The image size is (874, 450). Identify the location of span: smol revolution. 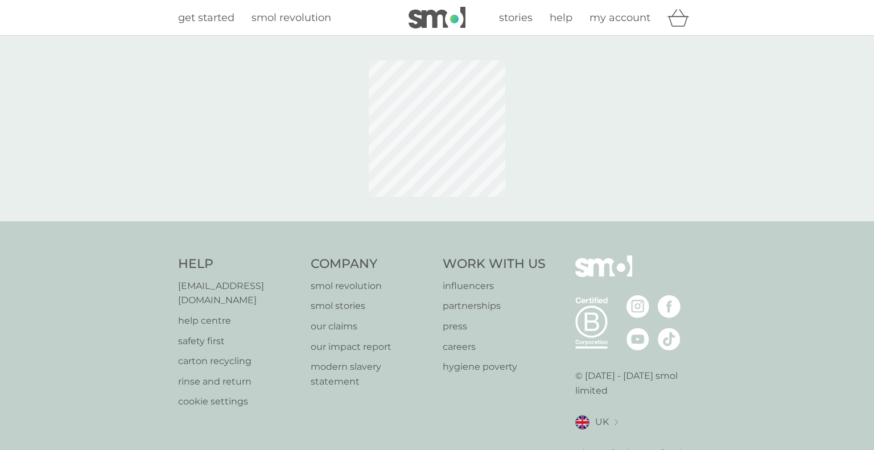
(291, 18).